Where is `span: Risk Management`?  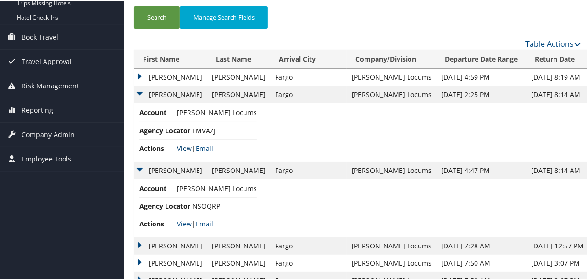 span: Risk Management is located at coordinates (50, 85).